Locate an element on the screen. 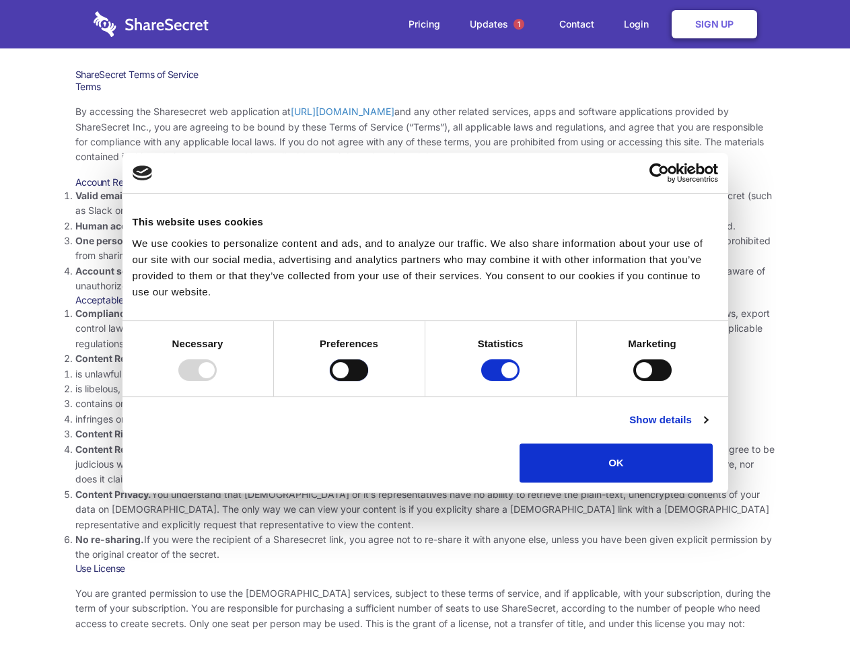 This screenshot has height=646, width=850. div: This website uses cookies is located at coordinates (425, 222).